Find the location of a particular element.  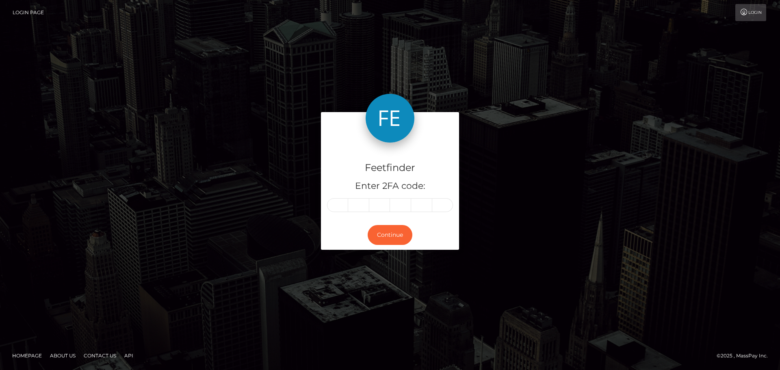

a: Login Page is located at coordinates (28, 13).